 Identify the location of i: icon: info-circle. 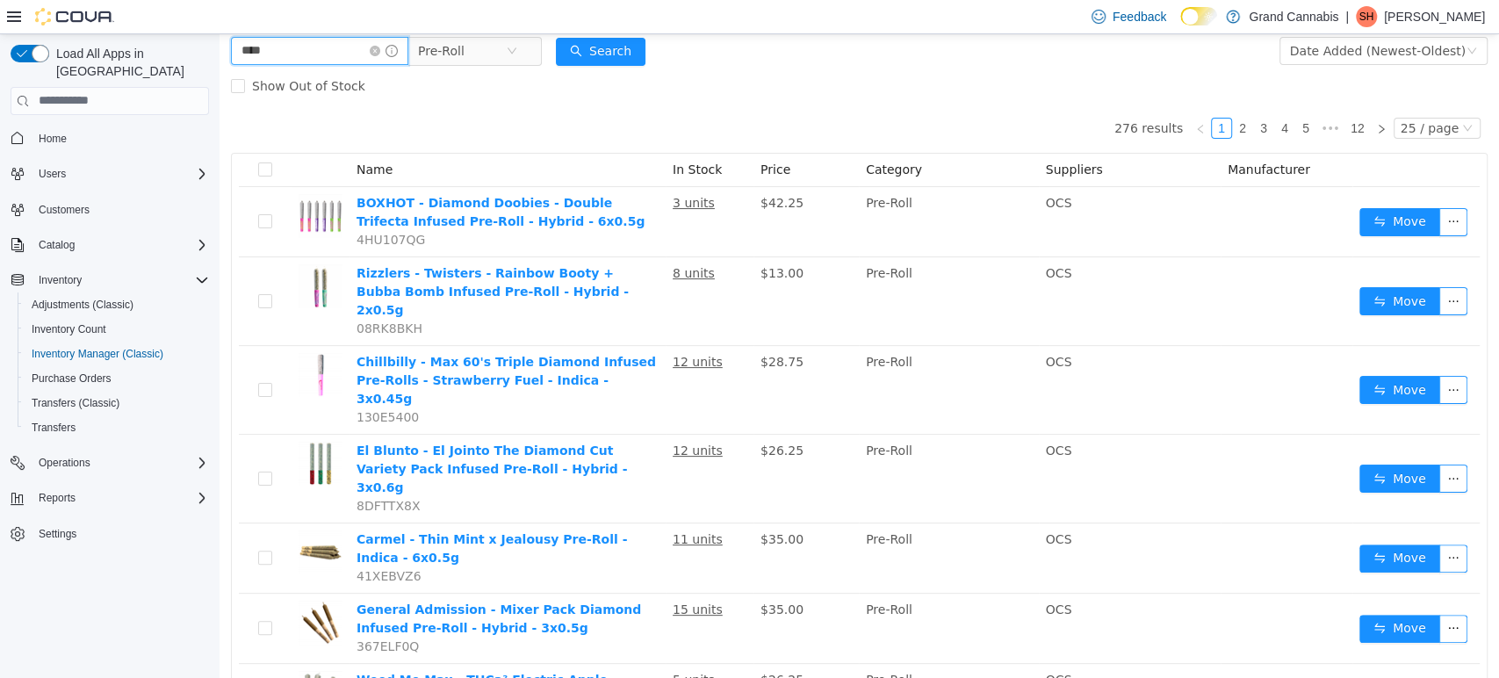
(172, 17).